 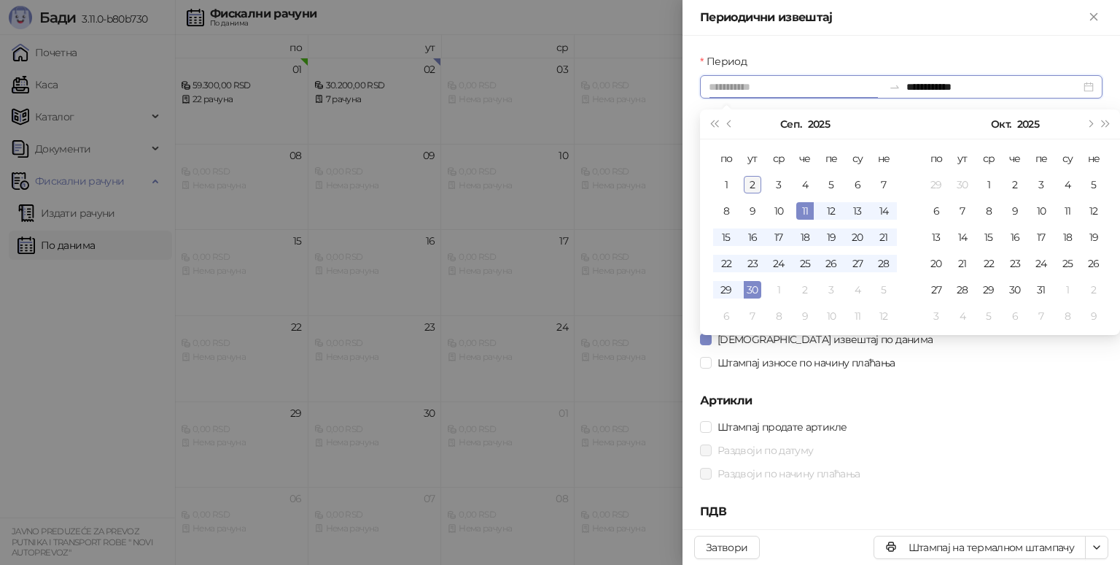 I want to click on td: 2025-10-05, so click(x=884, y=290).